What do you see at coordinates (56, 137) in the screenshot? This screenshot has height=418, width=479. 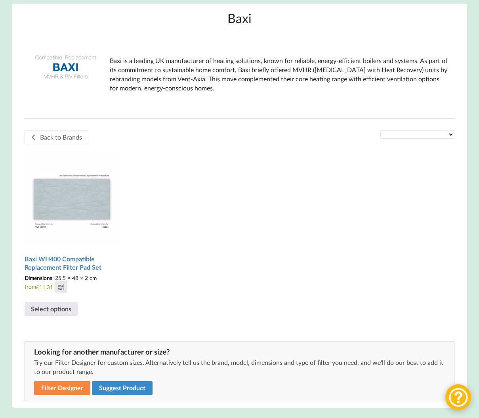 I see `a: Back to Brands` at bounding box center [56, 137].